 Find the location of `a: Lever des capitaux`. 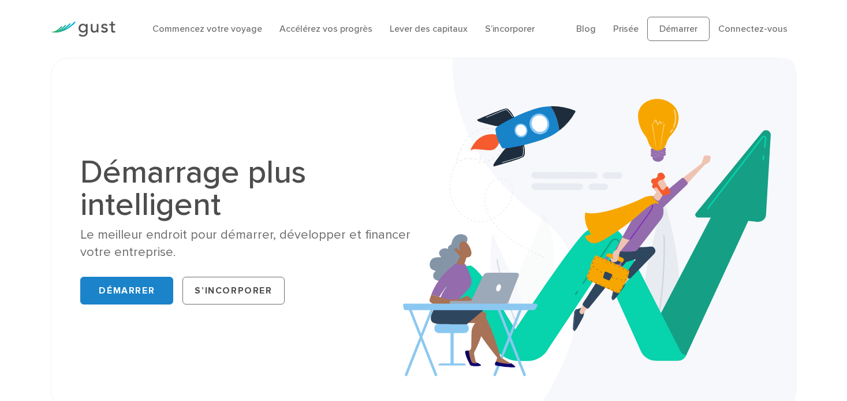

a: Lever des capitaux is located at coordinates (429, 28).